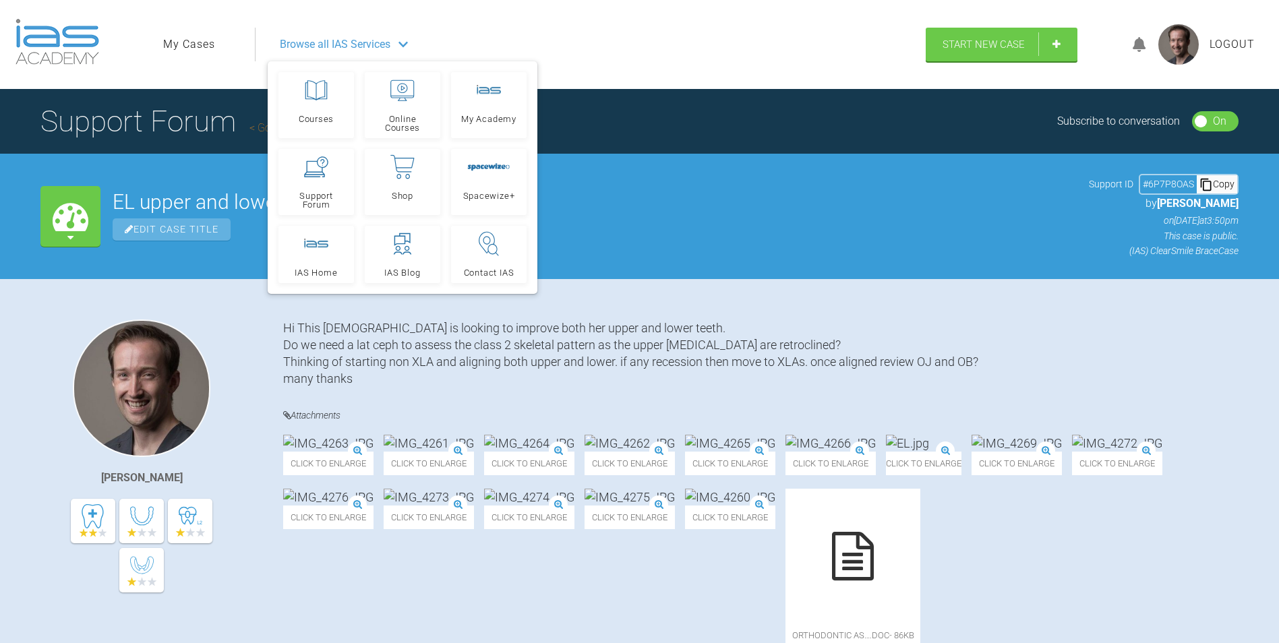 The width and height of the screenshot is (1279, 643). Describe the element at coordinates (311, 127) in the screenshot. I see `a: Go back to Advanced 12` at that location.